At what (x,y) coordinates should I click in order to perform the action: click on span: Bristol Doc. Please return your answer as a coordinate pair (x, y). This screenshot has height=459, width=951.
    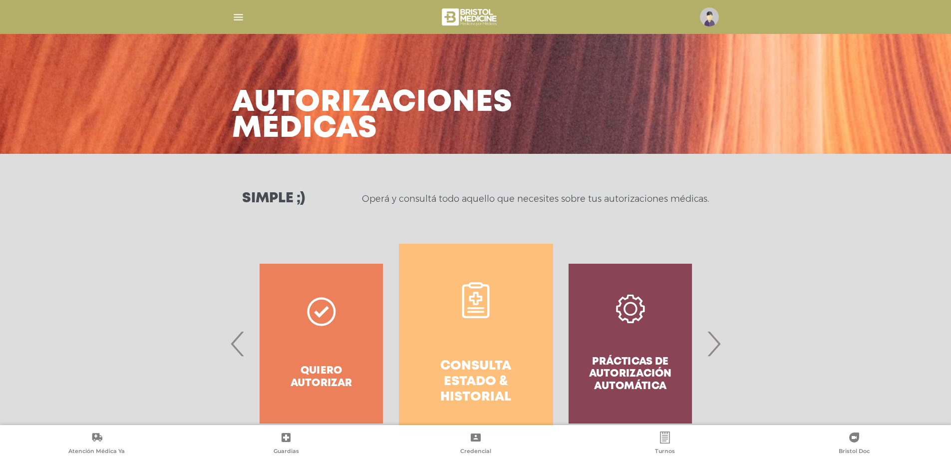
    Looking at the image, I should click on (854, 452).